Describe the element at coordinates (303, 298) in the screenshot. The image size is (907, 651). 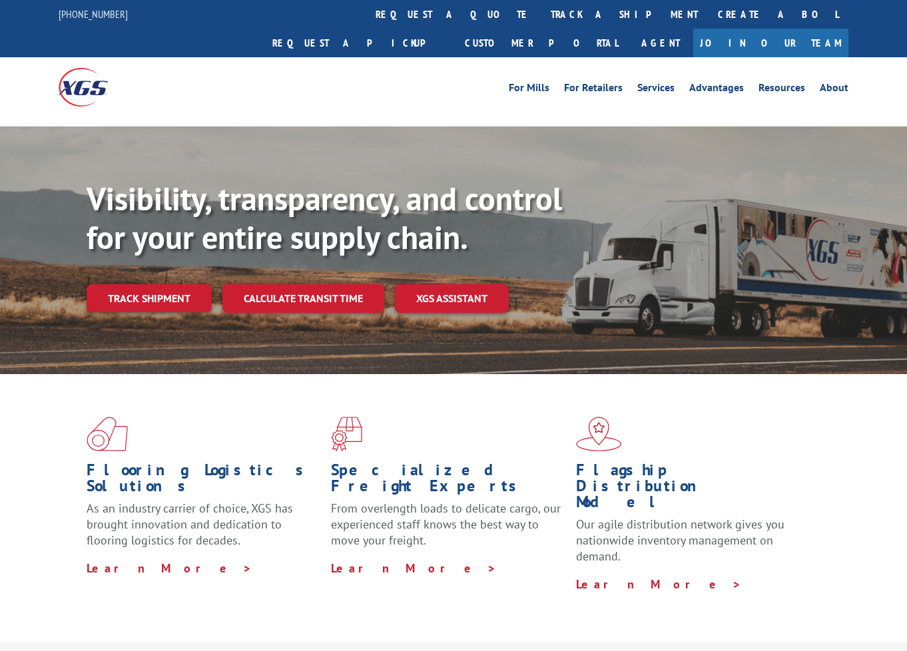
I see `a: Calculate transit time` at that location.